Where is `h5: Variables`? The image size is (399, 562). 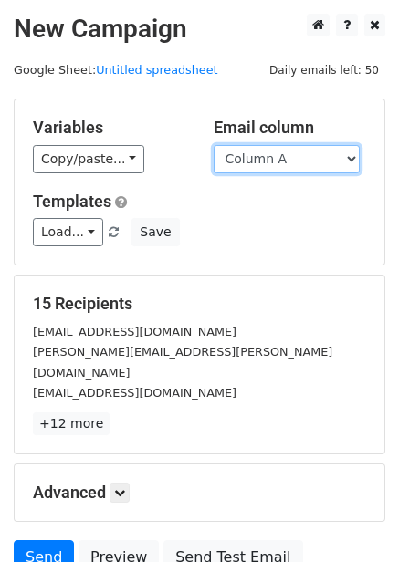 h5: Variables is located at coordinates (110, 128).